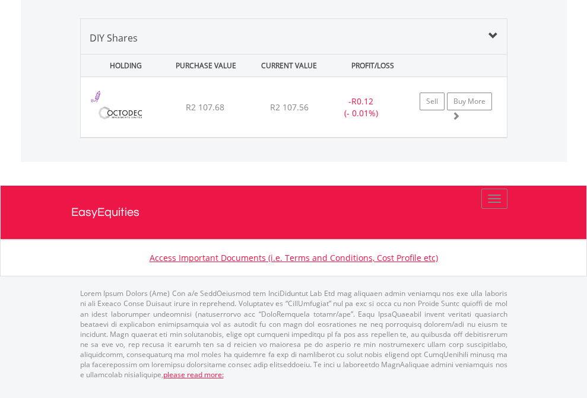  What do you see at coordinates (469, 101) in the screenshot?
I see `a: Buy More` at bounding box center [469, 101].